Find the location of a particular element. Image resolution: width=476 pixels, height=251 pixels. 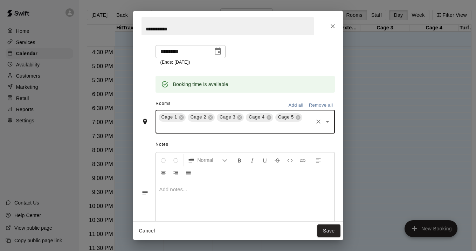

button: Insert Link is located at coordinates (302, 160).